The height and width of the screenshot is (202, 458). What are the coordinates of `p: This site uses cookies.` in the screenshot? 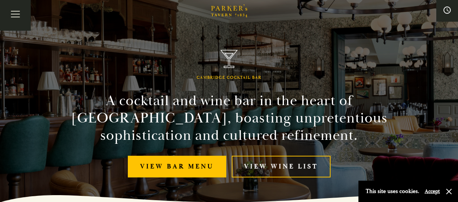 It's located at (392, 191).